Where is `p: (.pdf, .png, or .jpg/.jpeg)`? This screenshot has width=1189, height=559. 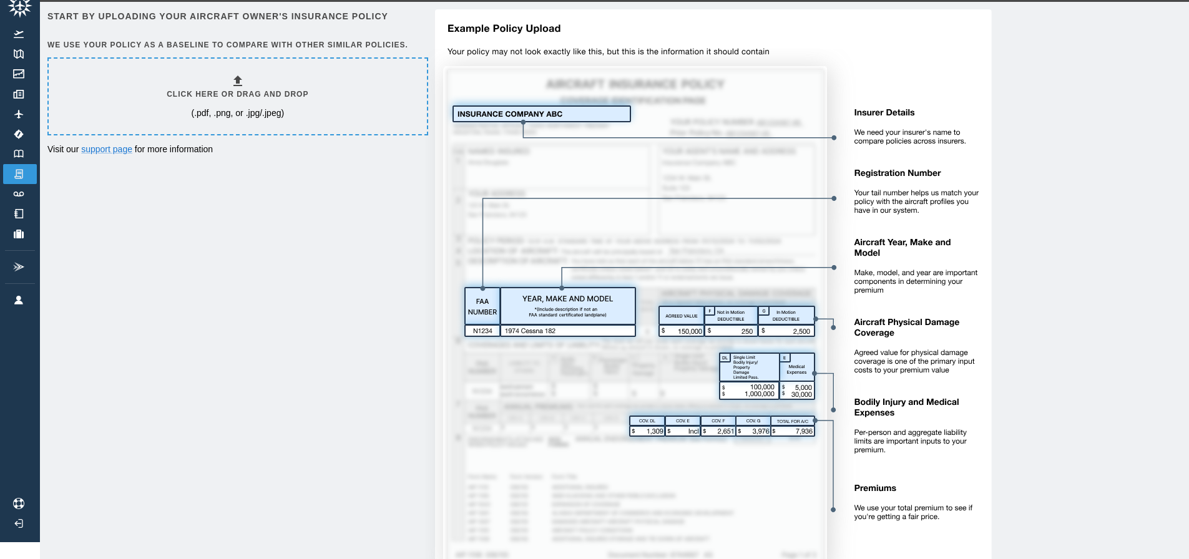
p: (.pdf, .png, or .jpg/.jpeg) is located at coordinates (237, 113).